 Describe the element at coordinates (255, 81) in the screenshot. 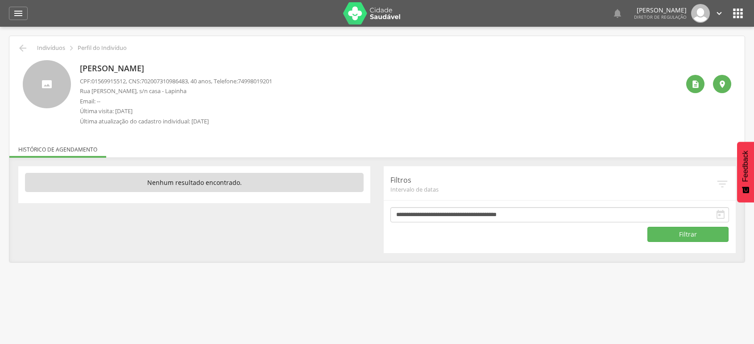

I see `span: 74998019201` at that location.